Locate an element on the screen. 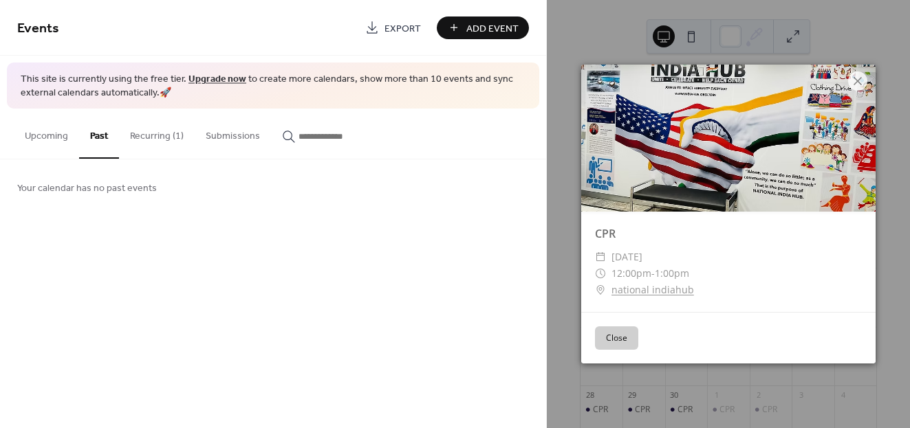 This screenshot has width=910, height=428. button: Upcoming is located at coordinates (46, 133).